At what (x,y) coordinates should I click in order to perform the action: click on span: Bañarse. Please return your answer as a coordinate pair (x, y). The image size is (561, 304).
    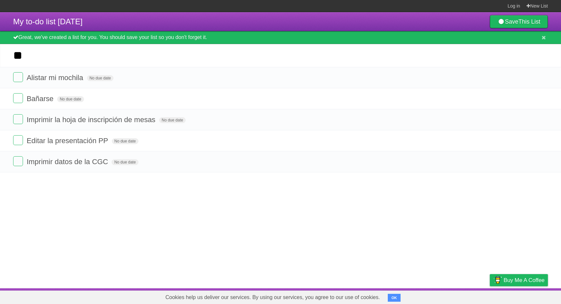
    Looking at the image, I should click on (41, 98).